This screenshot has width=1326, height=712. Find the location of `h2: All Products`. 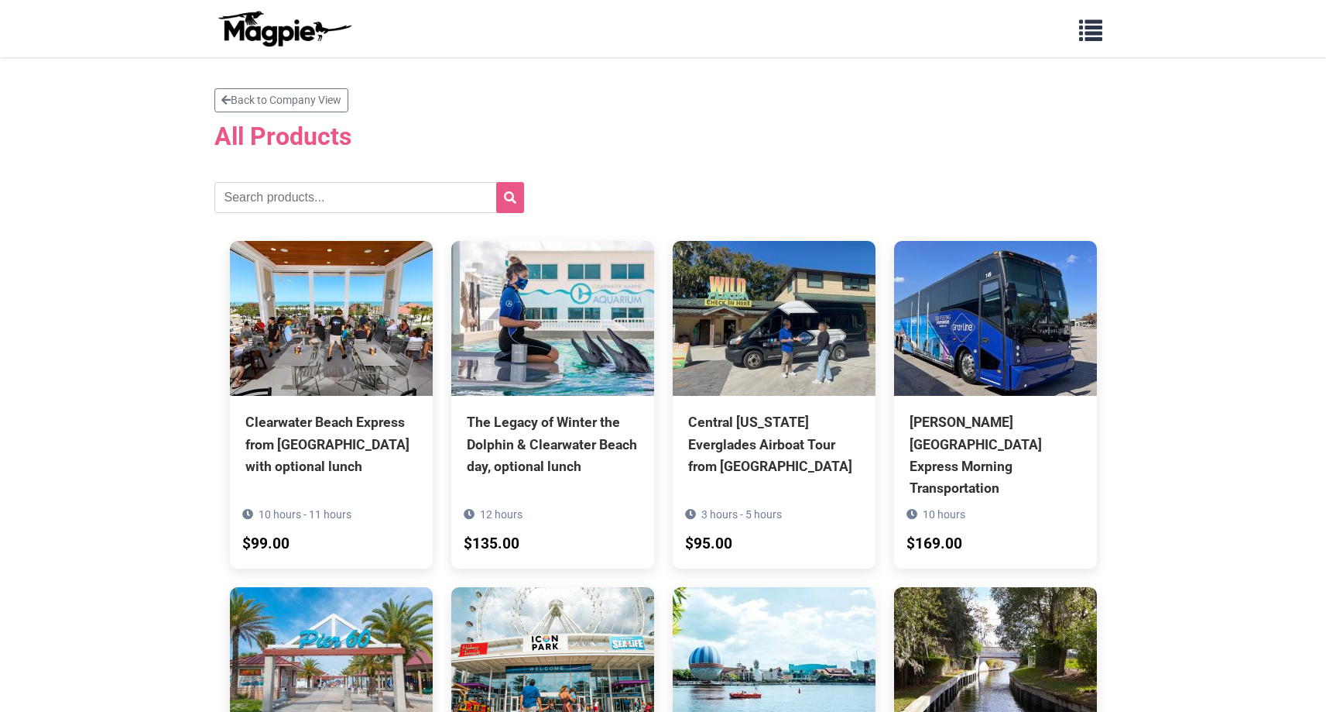

h2: All Products is located at coordinates (664, 136).